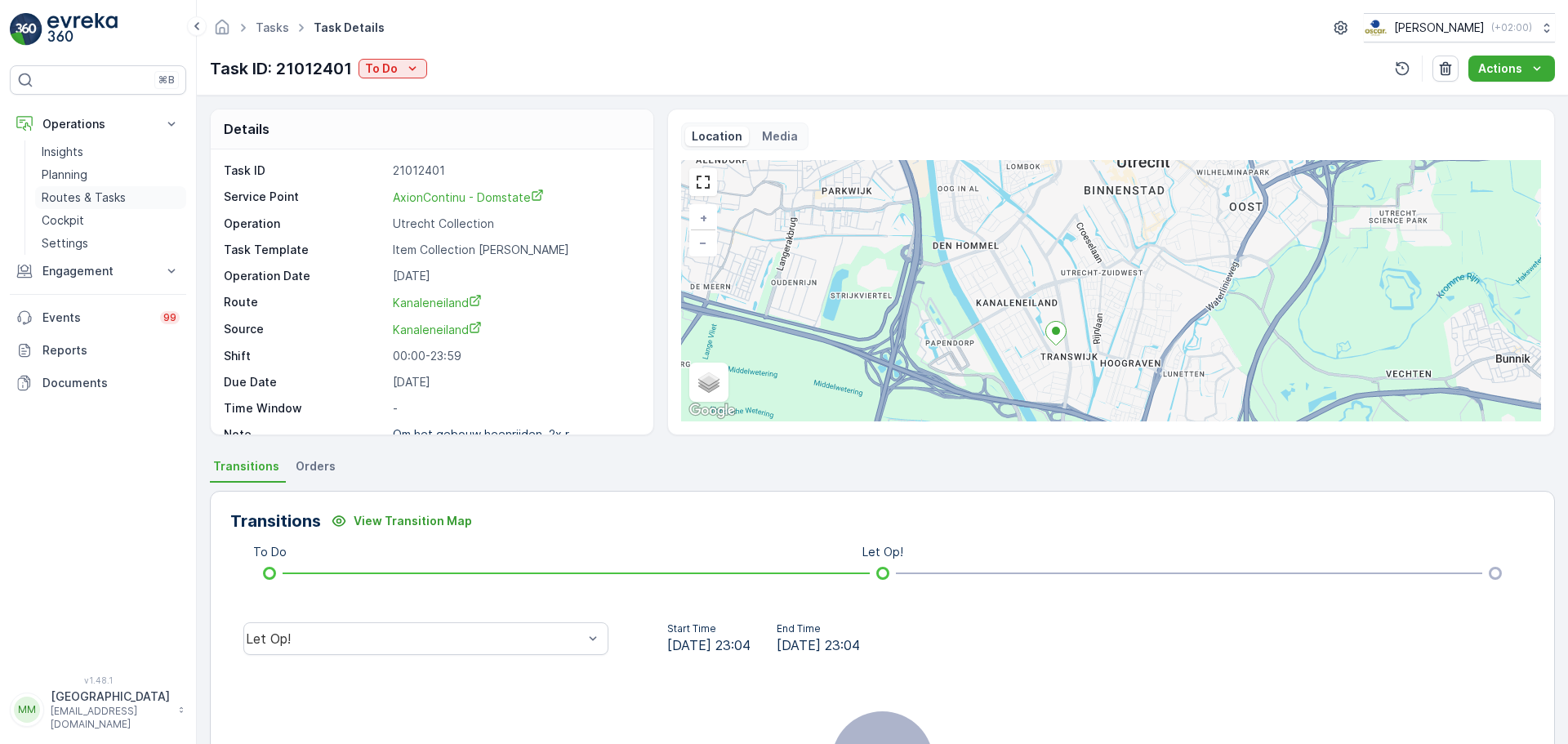  Describe the element at coordinates (712, 411) in the screenshot. I see `a: Open this area in Google Maps (opens a new window)` at that location.